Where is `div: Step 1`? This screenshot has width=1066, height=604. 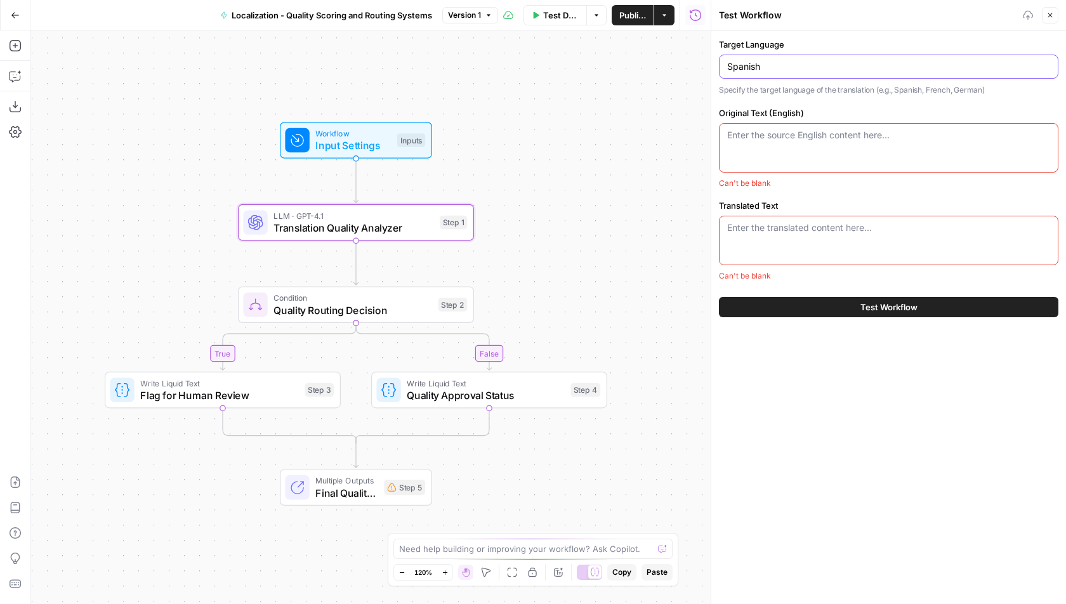
div: Step 1 is located at coordinates (453, 223).